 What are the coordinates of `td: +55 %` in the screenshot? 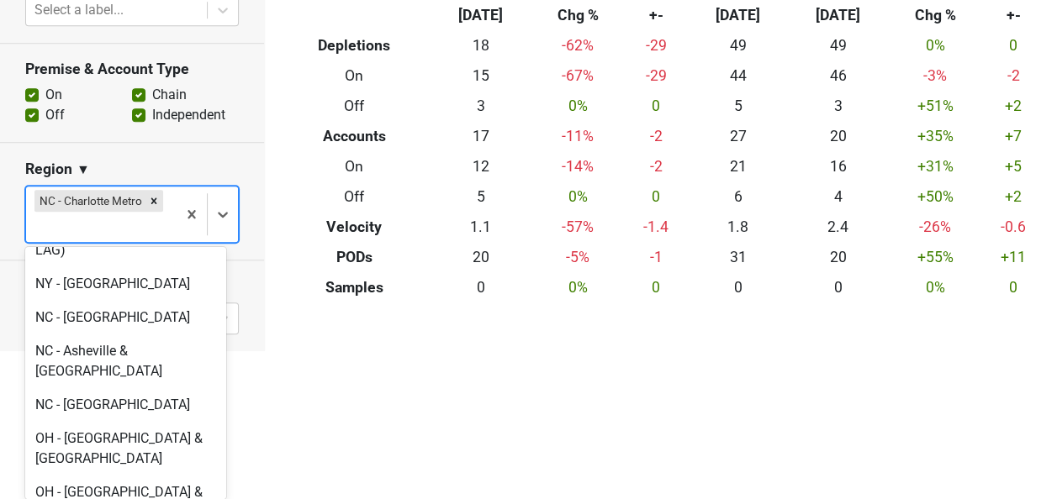 It's located at (935, 257).